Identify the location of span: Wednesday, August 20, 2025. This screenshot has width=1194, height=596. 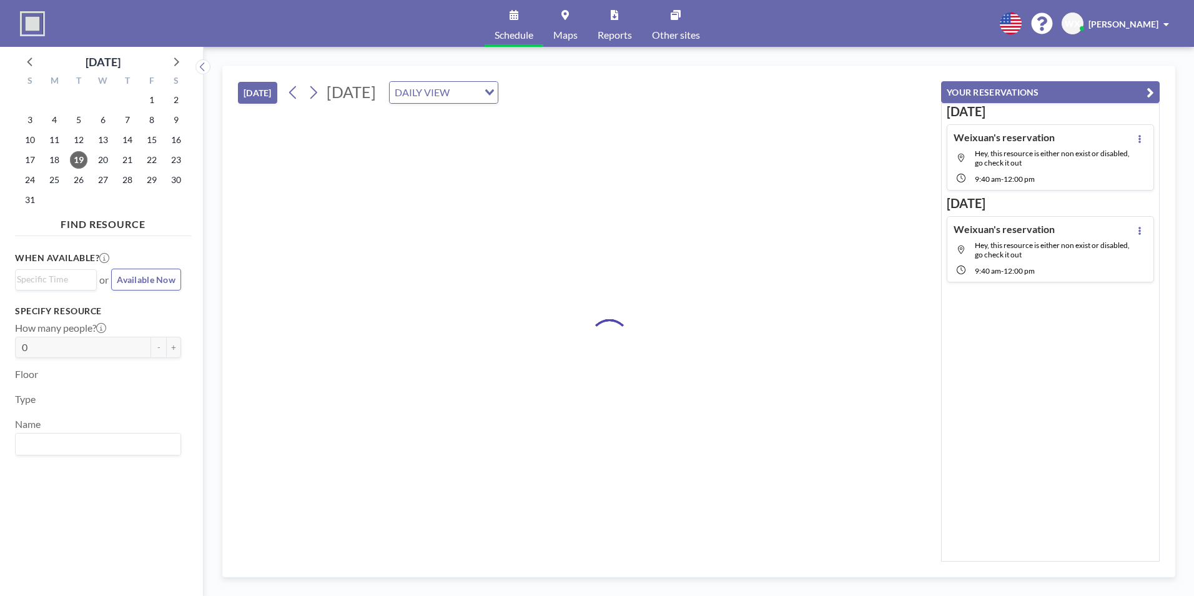
(103, 160).